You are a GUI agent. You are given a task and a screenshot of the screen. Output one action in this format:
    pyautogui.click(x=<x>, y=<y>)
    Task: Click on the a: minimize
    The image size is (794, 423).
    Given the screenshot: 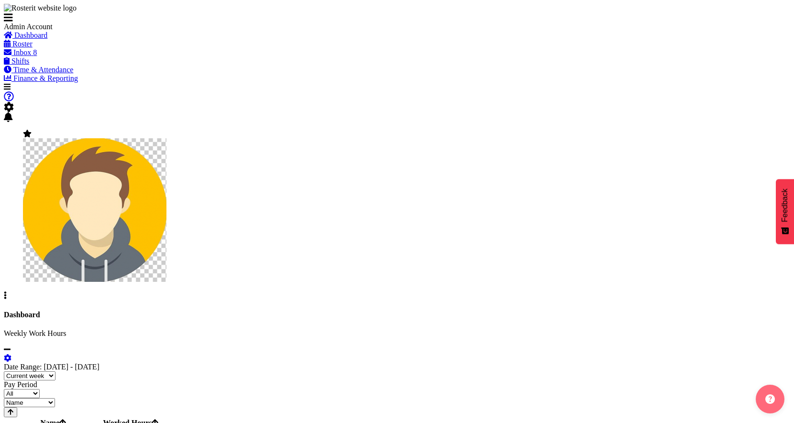 What is the action you would take?
    pyautogui.click(x=7, y=349)
    